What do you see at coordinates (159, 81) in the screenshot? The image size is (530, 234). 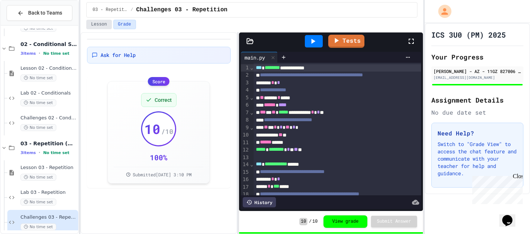 I see `div: Score` at bounding box center [159, 81].